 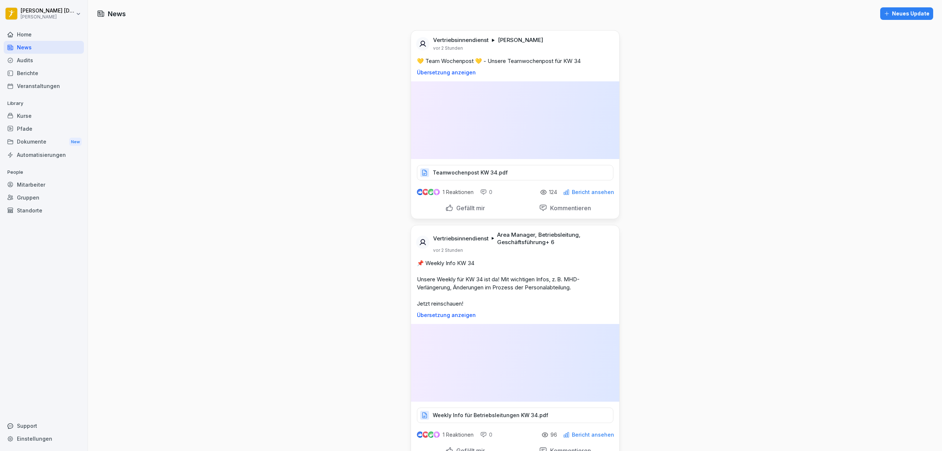 I want to click on a: Home, so click(x=44, y=34).